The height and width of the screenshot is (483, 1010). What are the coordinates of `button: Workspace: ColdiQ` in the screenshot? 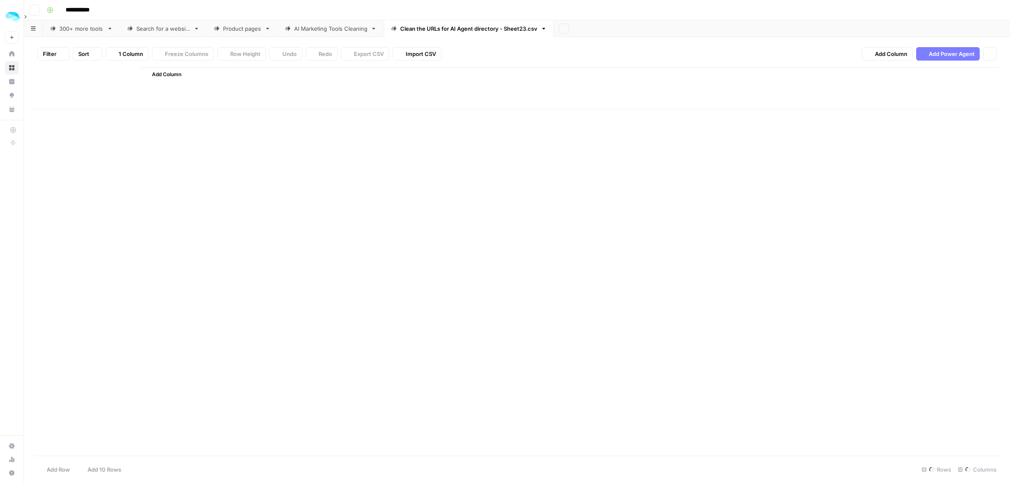 It's located at (12, 17).